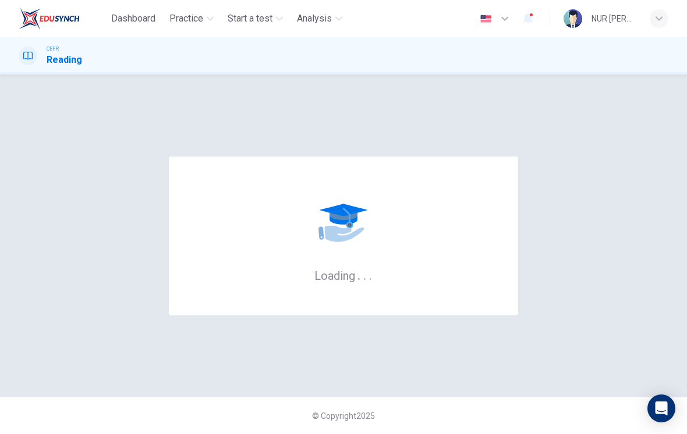  Describe the element at coordinates (62, 19) in the screenshot. I see `a: EduSynch logo` at that location.